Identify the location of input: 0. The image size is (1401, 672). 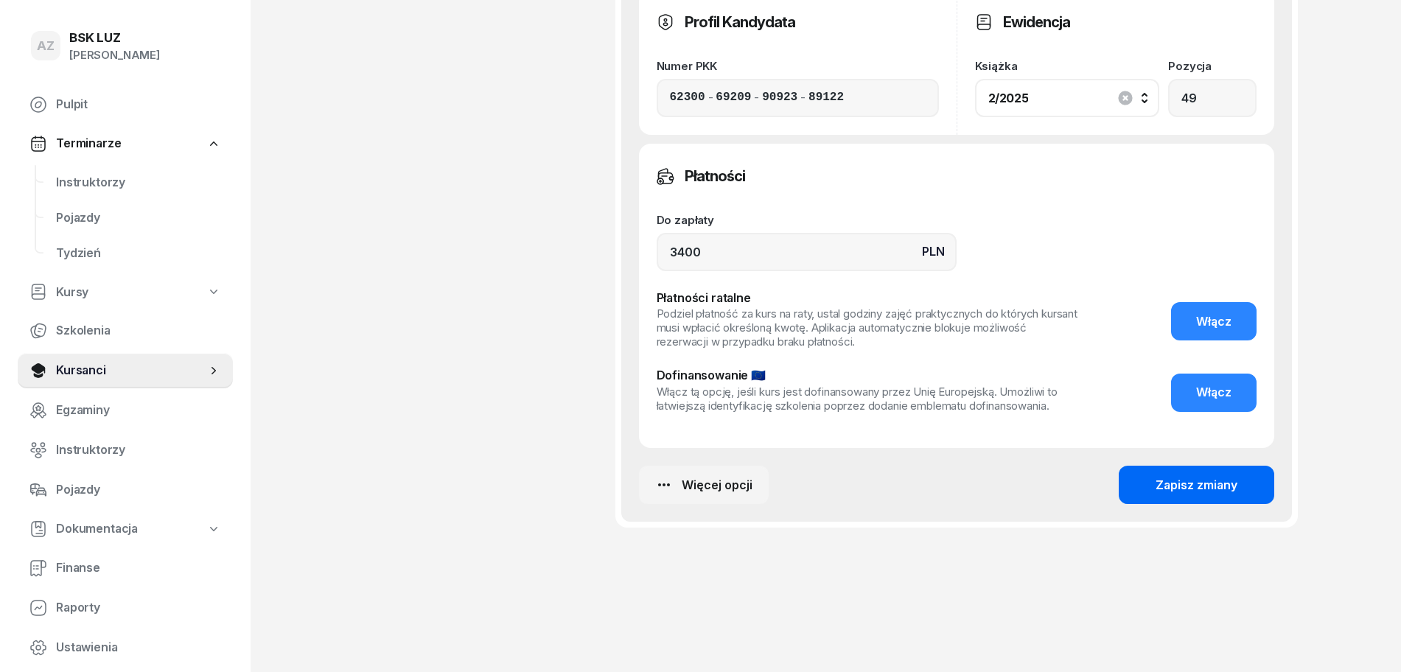
(806, 252).